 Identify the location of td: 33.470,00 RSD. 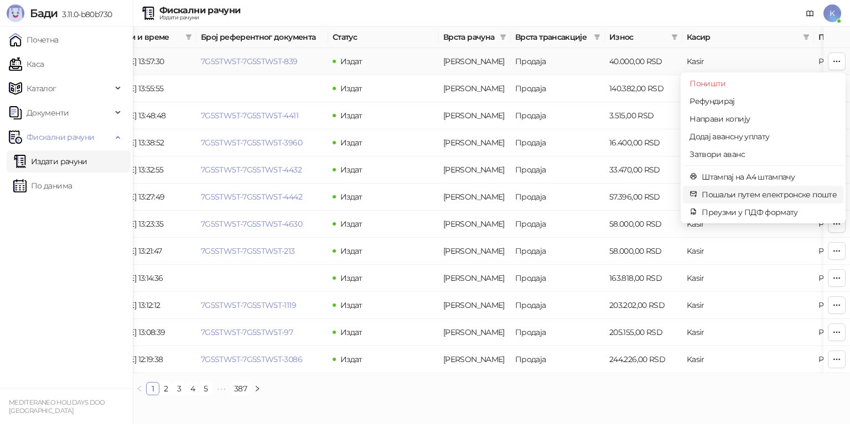
(643, 170).